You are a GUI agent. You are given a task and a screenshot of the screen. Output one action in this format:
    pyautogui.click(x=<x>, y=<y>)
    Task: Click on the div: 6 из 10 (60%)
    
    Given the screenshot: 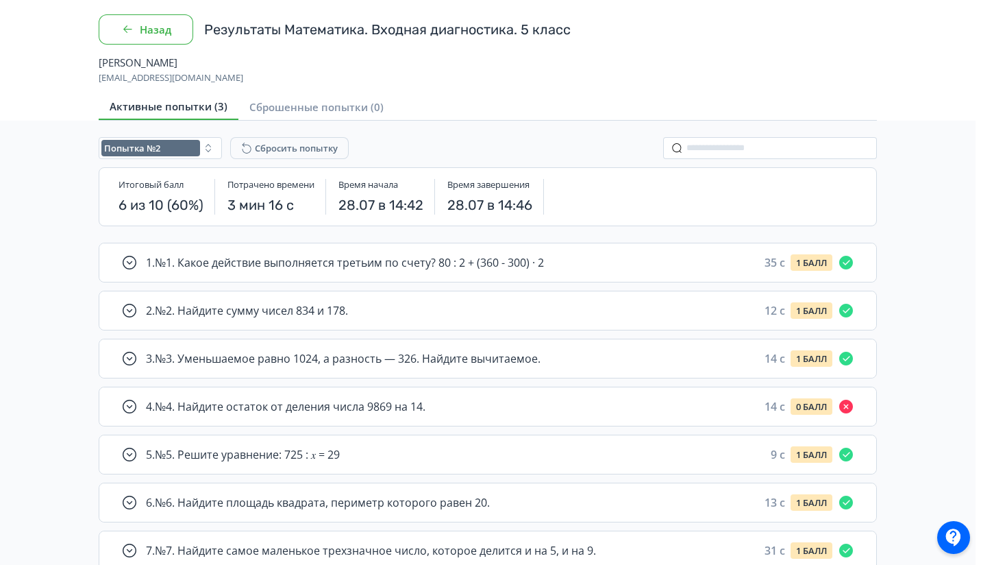 What is the action you would take?
    pyautogui.click(x=161, y=205)
    